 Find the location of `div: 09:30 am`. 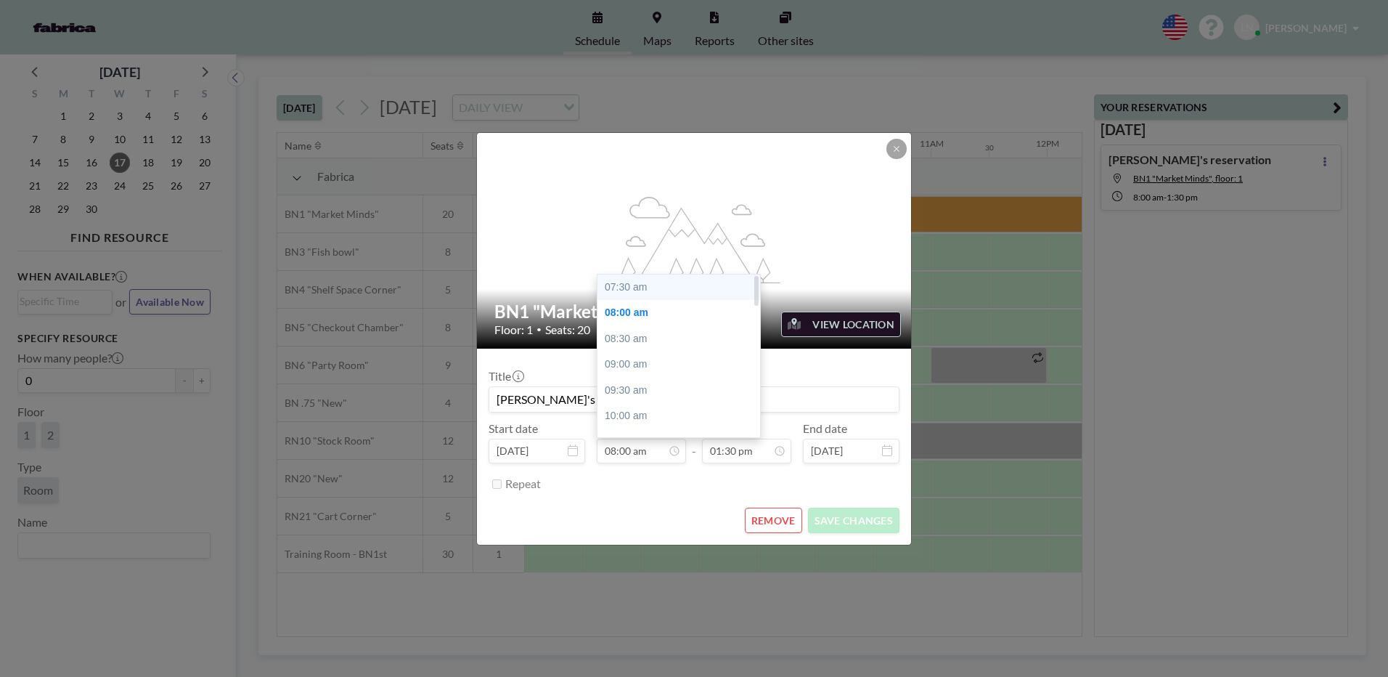

div: 09:30 am is located at coordinates (683, 391).